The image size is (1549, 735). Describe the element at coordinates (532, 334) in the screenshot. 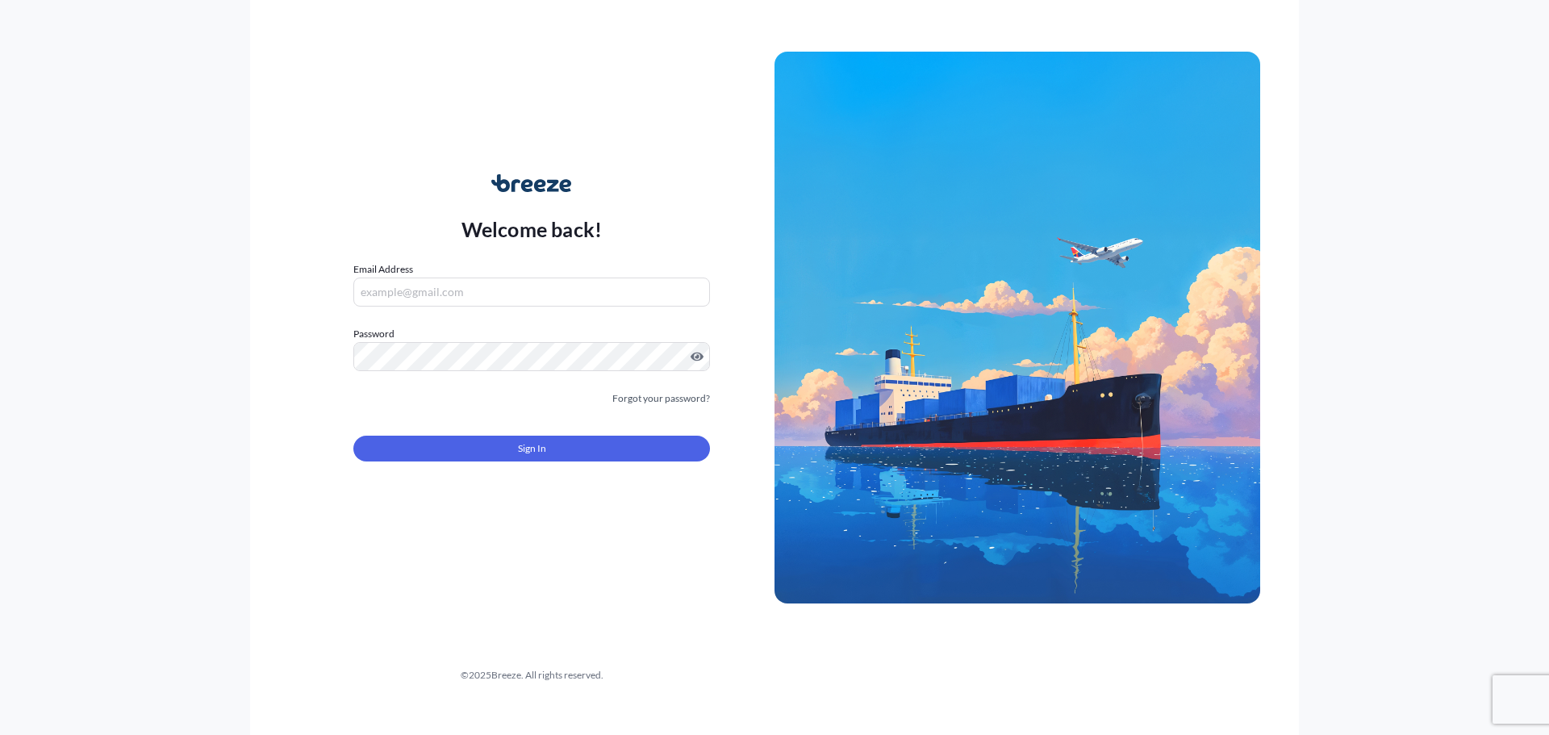

I see `label: Password` at that location.